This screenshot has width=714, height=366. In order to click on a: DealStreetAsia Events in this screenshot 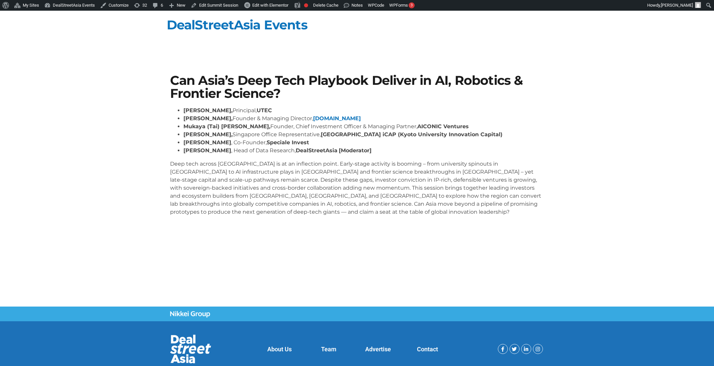, I will do `click(237, 25)`.